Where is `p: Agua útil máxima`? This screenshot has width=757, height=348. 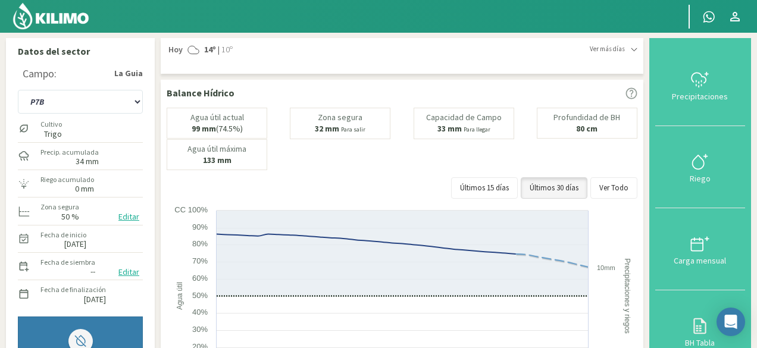
p: Agua útil máxima is located at coordinates (217, 149).